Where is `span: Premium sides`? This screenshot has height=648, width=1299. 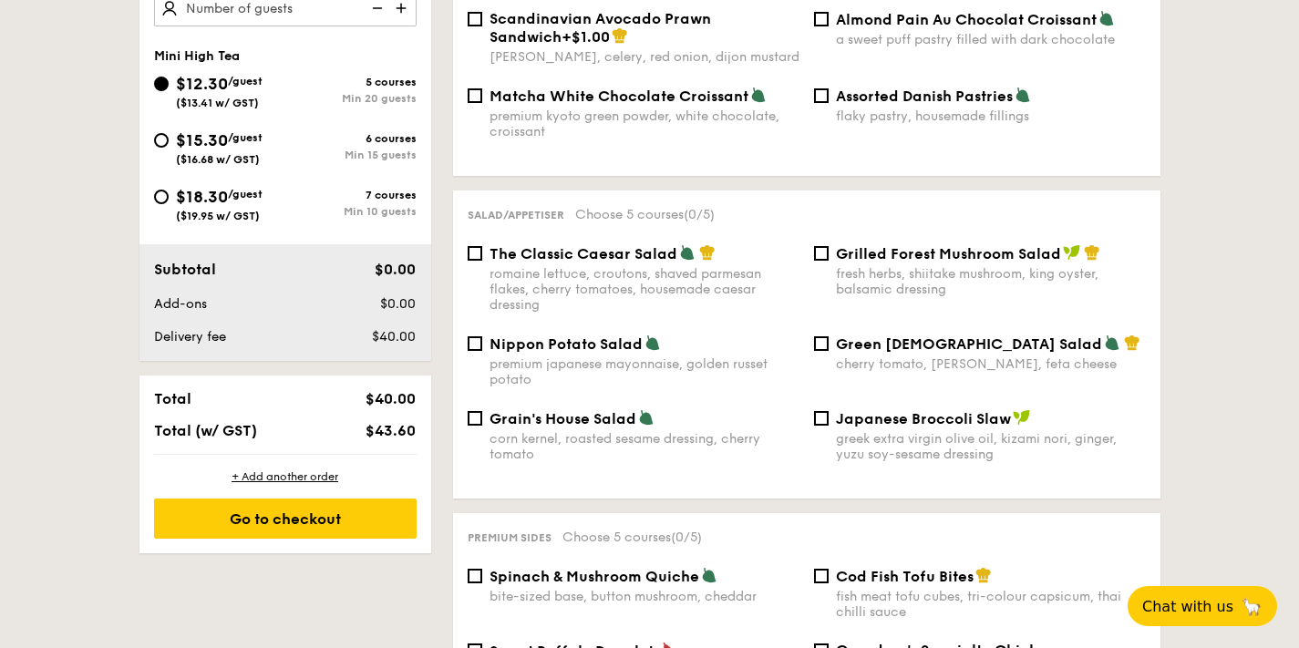 span: Premium sides is located at coordinates (510, 538).